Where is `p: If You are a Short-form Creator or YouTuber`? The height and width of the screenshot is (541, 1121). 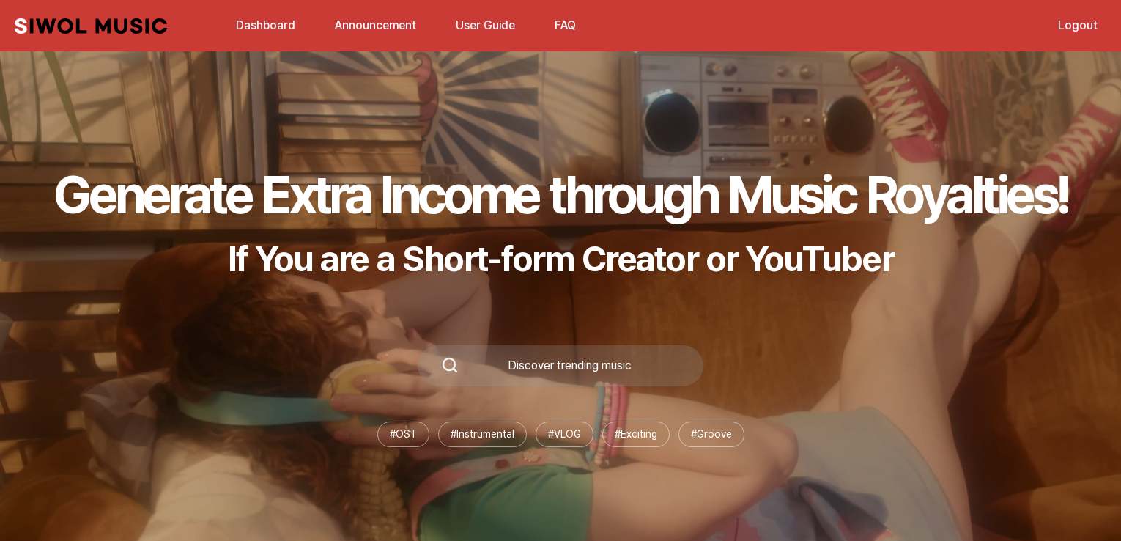
p: If You are a Short-form Creator or YouTuber is located at coordinates (560, 259).